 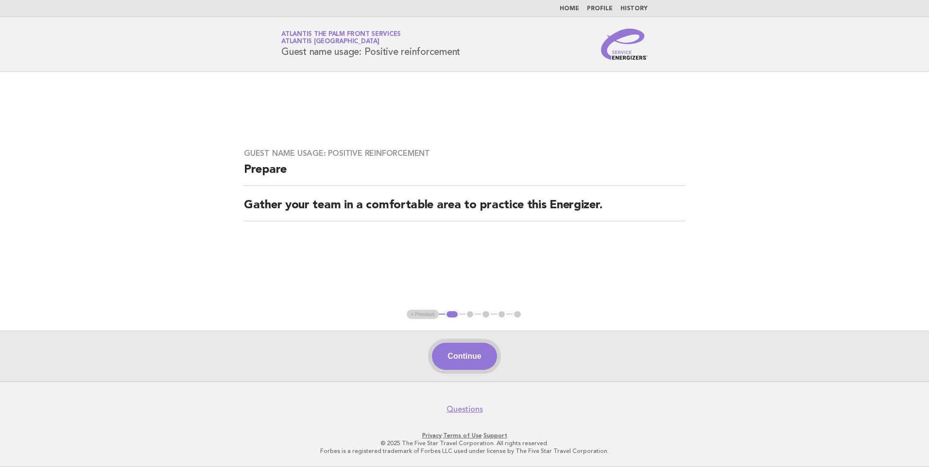 I want to click on a: Privacy, so click(x=432, y=436).